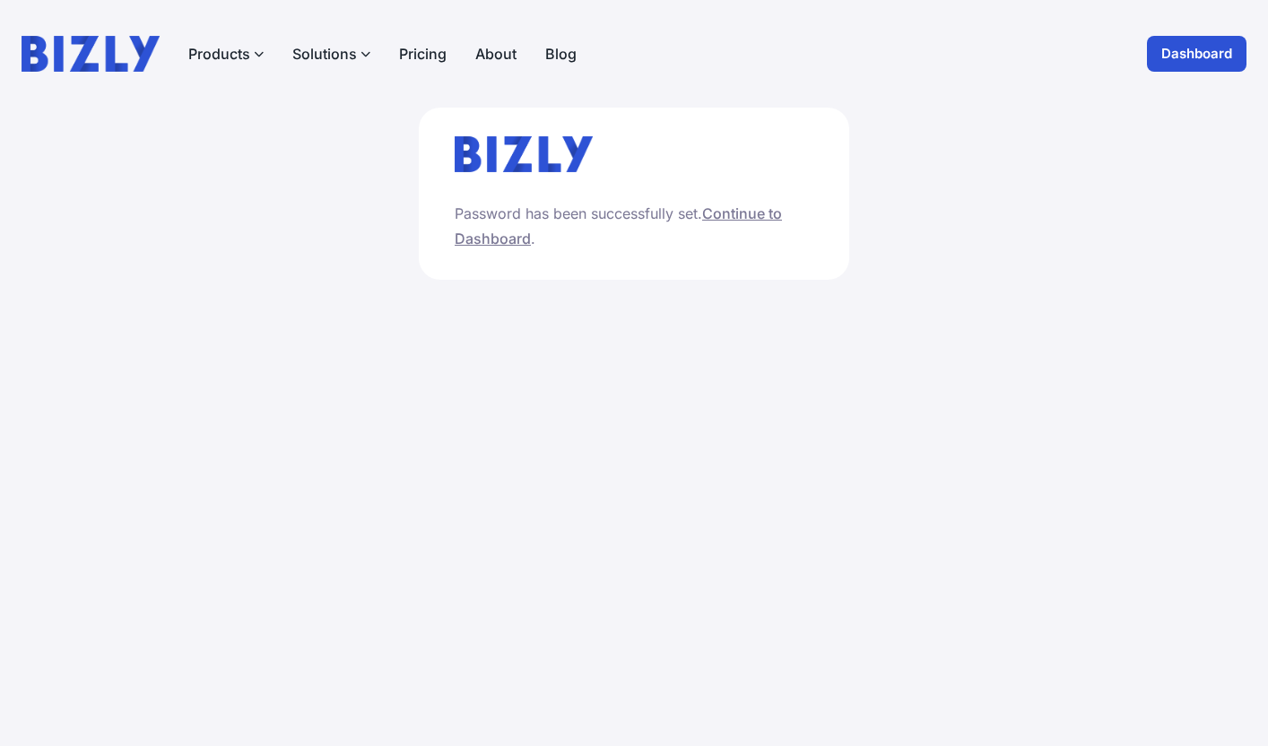 The width and height of the screenshot is (1268, 746). Describe the element at coordinates (1196, 54) in the screenshot. I see `a: Dashboard` at that location.